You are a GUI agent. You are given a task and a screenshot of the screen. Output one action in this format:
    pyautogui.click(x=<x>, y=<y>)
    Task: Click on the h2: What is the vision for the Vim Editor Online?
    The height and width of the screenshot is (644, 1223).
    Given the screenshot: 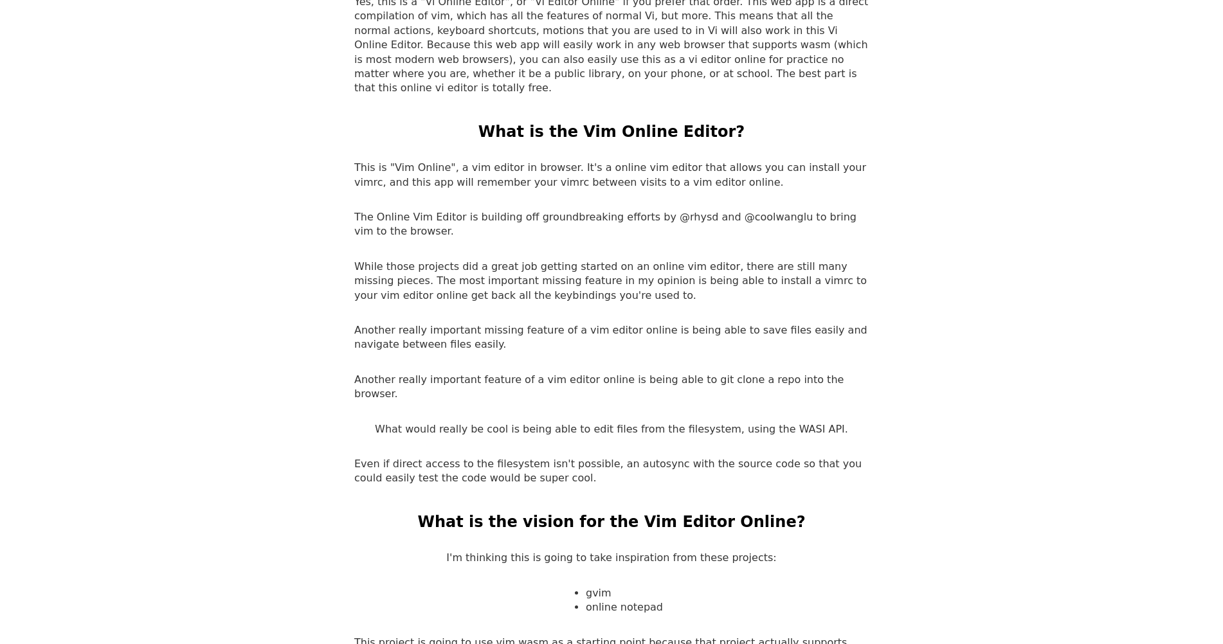 What is the action you would take?
    pyautogui.click(x=611, y=523)
    